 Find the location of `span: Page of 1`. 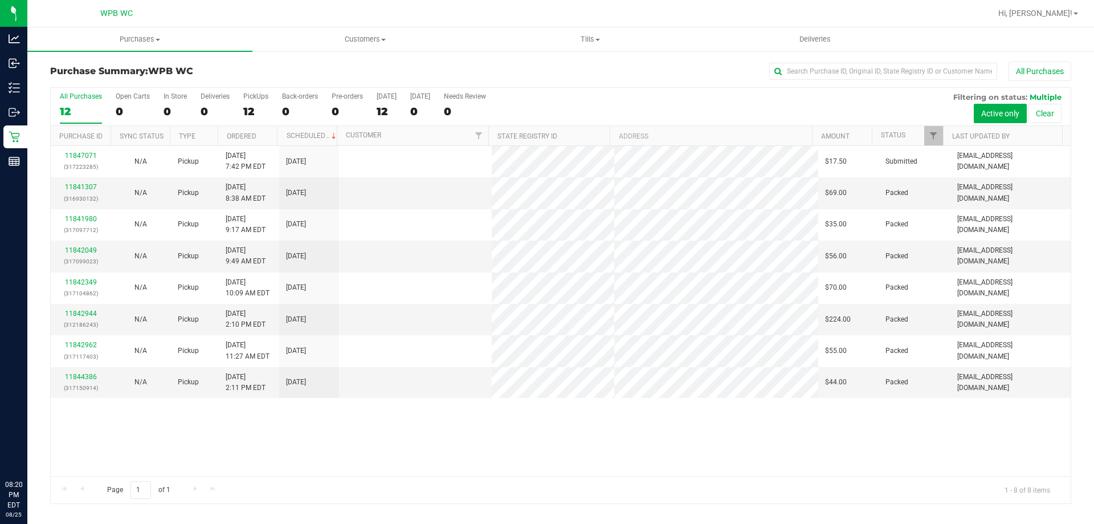

span: Page of 1 is located at coordinates (139, 490).